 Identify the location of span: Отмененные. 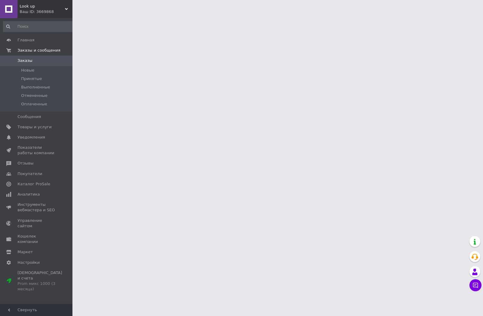
(34, 96).